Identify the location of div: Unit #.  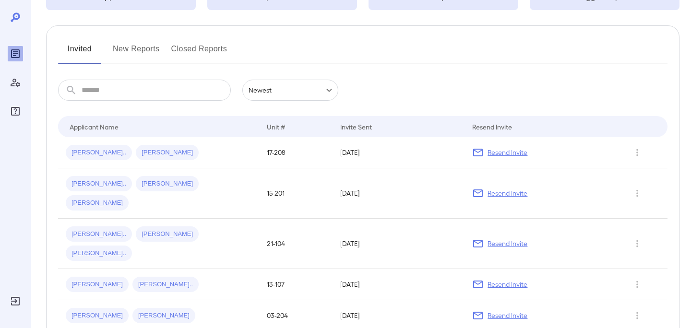
(276, 127).